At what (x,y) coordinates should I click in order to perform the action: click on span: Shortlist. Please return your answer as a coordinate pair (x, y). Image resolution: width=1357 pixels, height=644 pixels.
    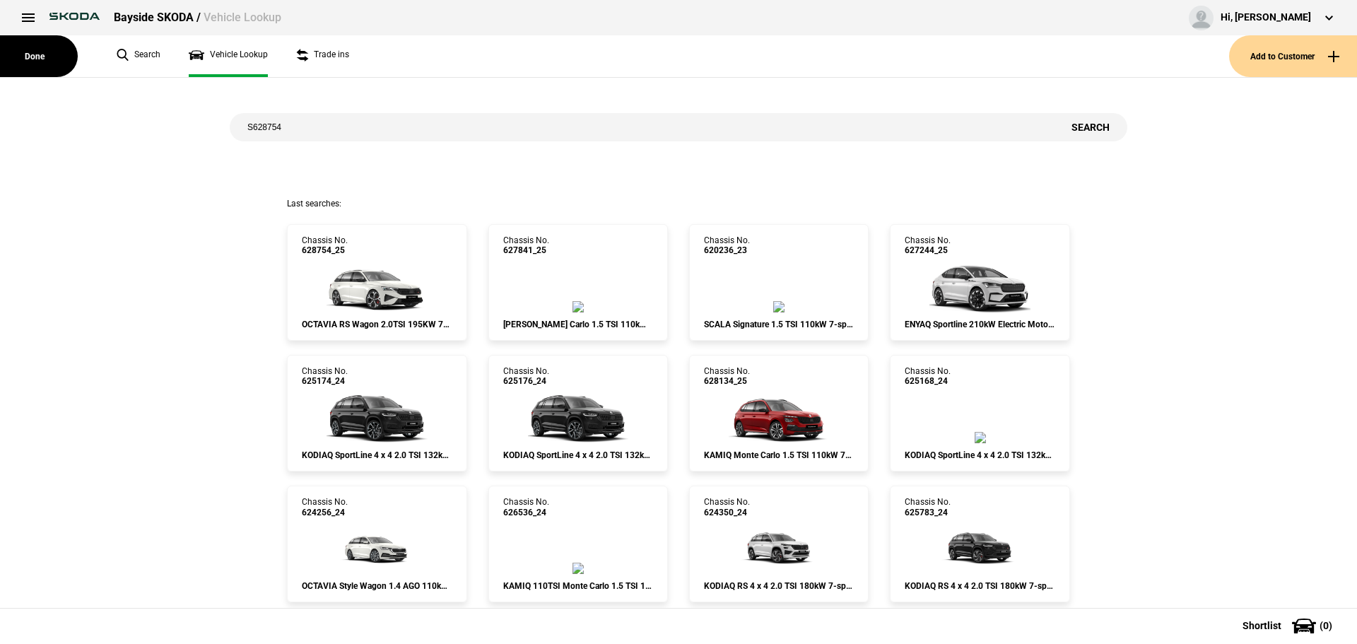
    Looking at the image, I should click on (1261, 625).